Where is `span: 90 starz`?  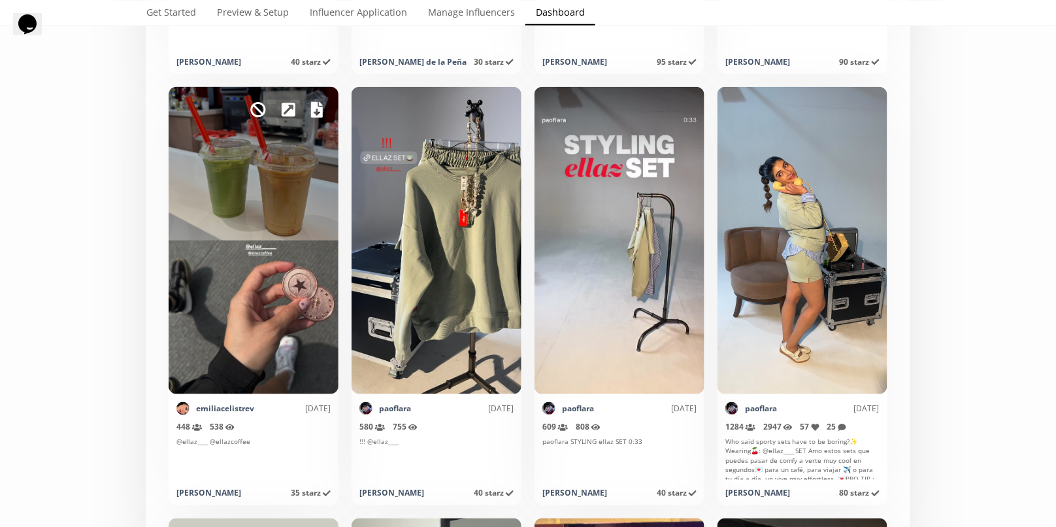
span: 90 starz is located at coordinates (859, 61).